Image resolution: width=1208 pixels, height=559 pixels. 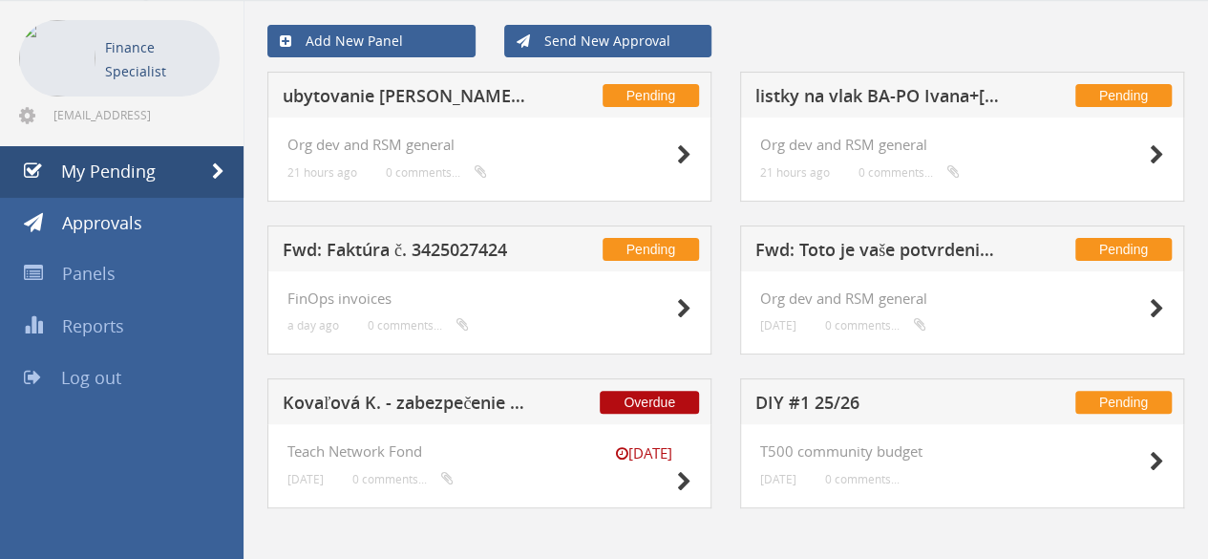 What do you see at coordinates (649, 402) in the screenshot?
I see `span: Overdue` at bounding box center [649, 402].